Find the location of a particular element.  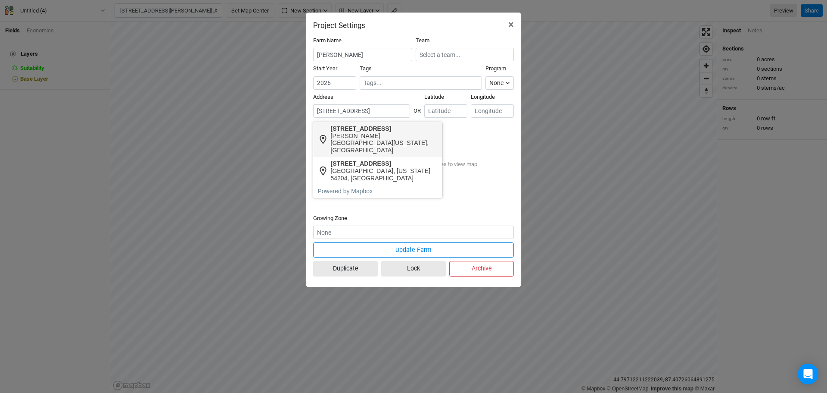

label: Latitude is located at coordinates (434, 97).